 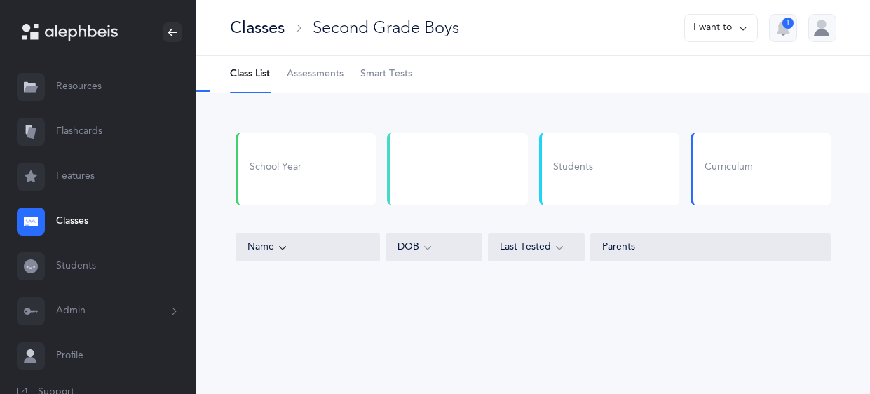 What do you see at coordinates (434, 247) in the screenshot?
I see `div: DOB` at bounding box center [434, 247].